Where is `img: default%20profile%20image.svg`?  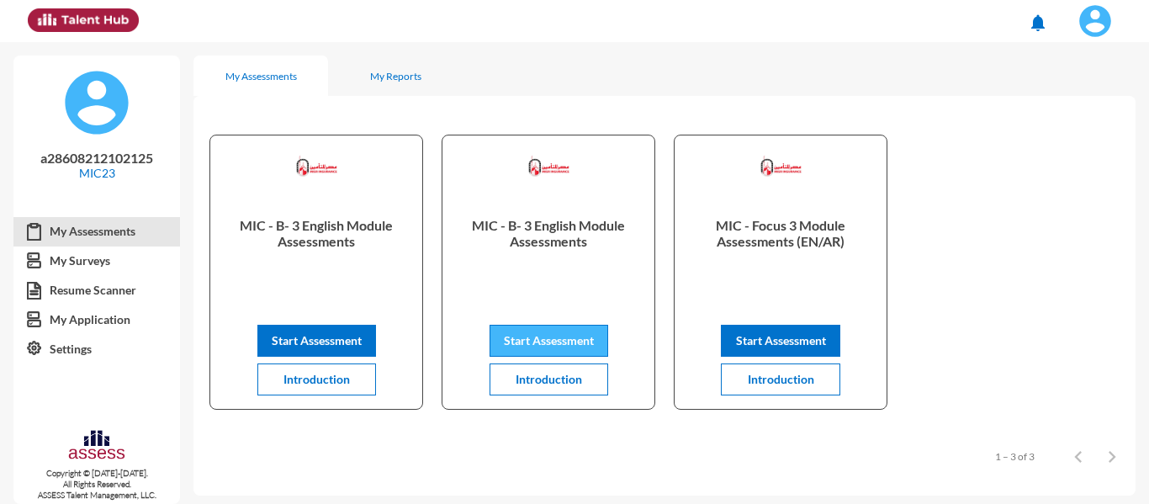 img: default%20profile%20image.svg is located at coordinates (97, 103).